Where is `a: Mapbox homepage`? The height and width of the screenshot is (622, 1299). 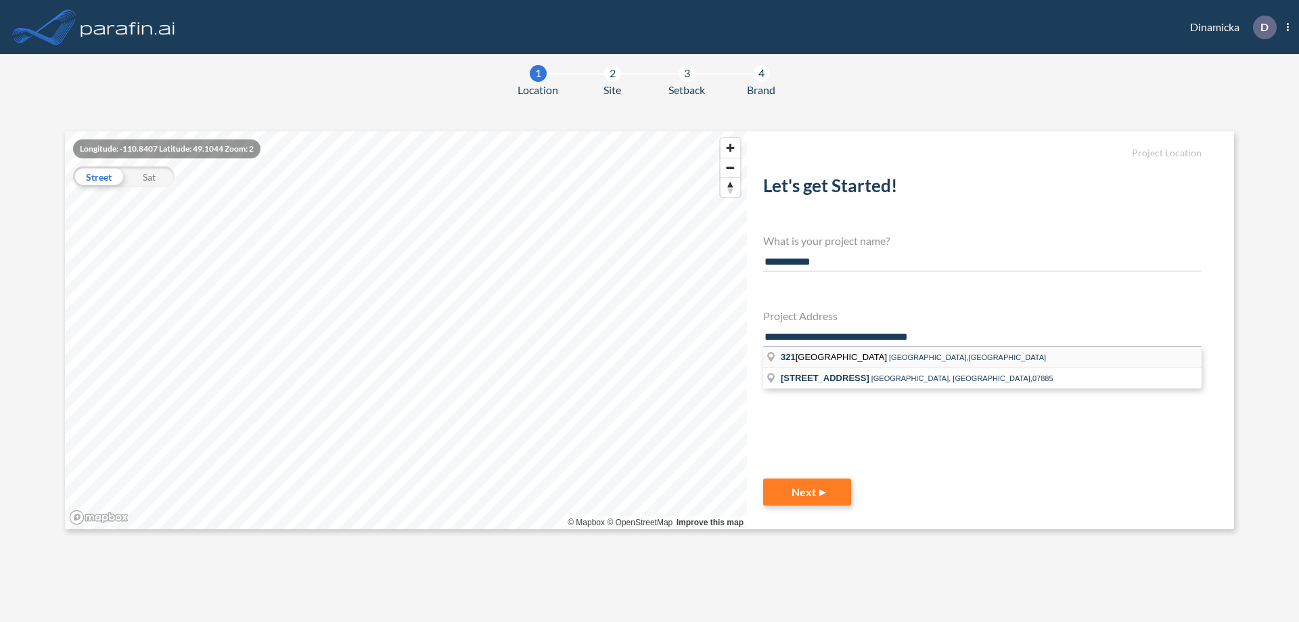 a: Mapbox homepage is located at coordinates (99, 517).